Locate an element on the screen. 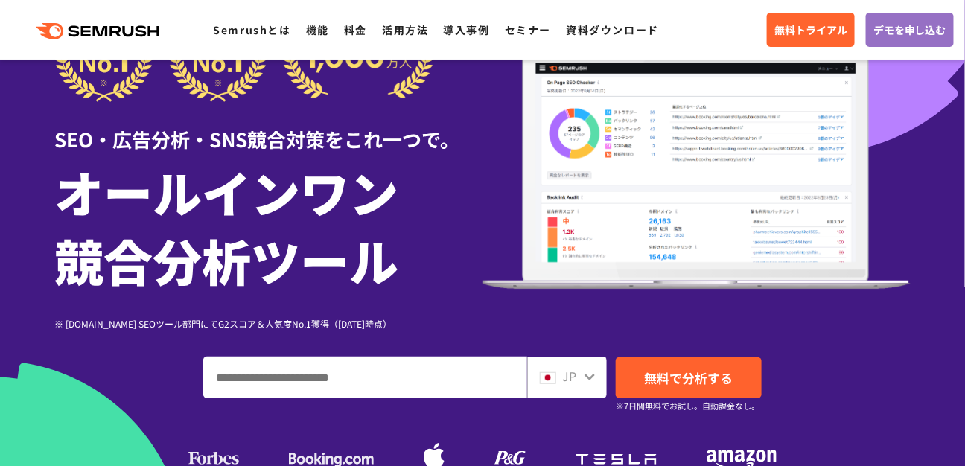 The height and width of the screenshot is (466, 965). a: Semrushとは is located at coordinates (252, 30).